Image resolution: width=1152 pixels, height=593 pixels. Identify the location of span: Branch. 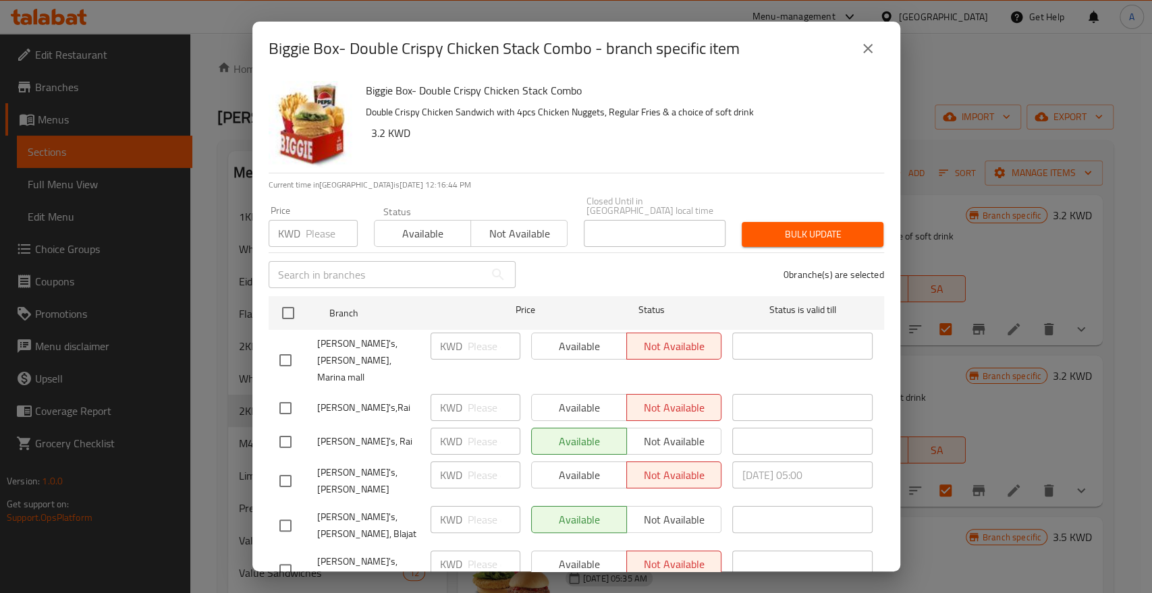
(400, 313).